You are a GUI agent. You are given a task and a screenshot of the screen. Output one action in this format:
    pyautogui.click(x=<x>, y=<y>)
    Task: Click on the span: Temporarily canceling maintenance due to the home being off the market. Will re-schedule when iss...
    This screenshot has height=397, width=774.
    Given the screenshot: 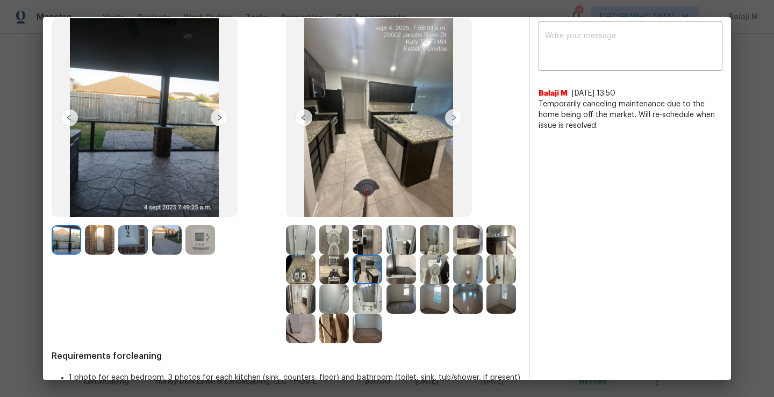 What is the action you would take?
    pyautogui.click(x=630, y=115)
    